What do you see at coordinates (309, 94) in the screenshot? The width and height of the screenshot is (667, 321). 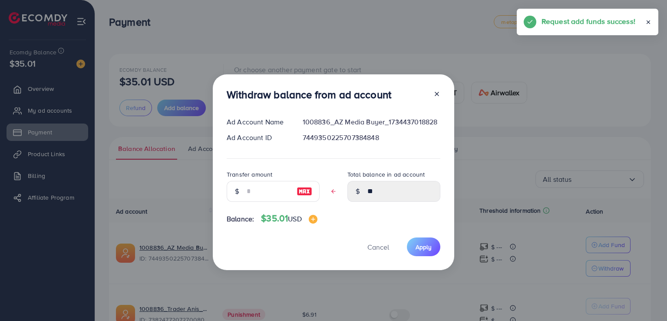 I see `h3: Withdraw balance from ad account` at bounding box center [309, 94].